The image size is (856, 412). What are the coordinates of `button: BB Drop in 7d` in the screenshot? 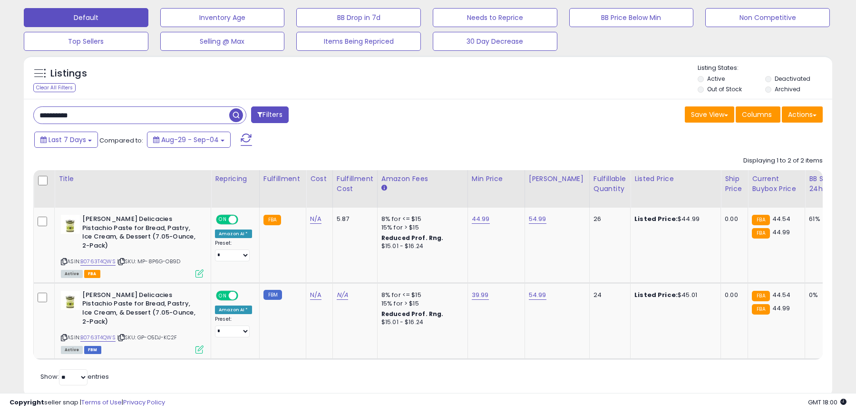 It's located at (358, 18).